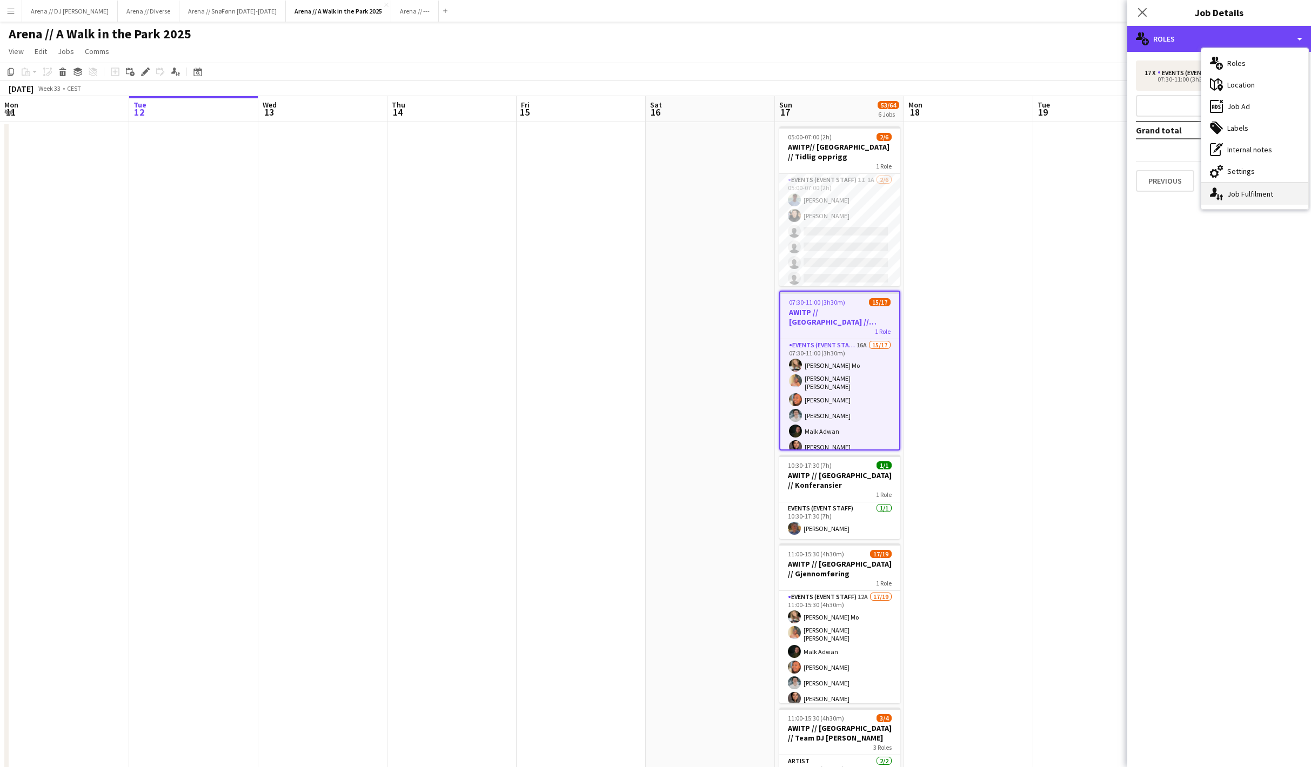  I want to click on span: Week 33, so click(49, 88).